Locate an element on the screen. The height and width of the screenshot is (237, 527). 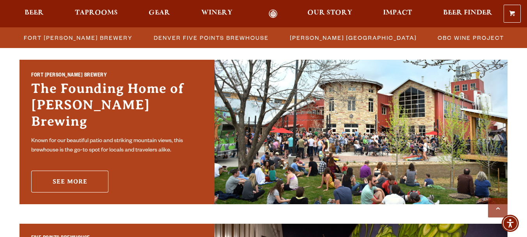
a: OBC Wine Project is located at coordinates (471, 37).